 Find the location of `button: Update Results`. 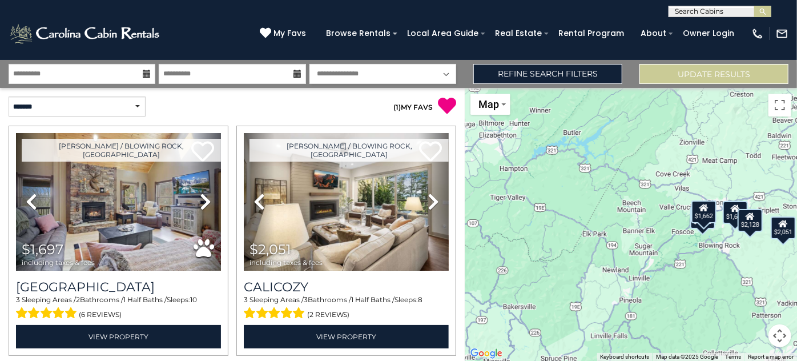

button: Update Results is located at coordinates (713, 74).